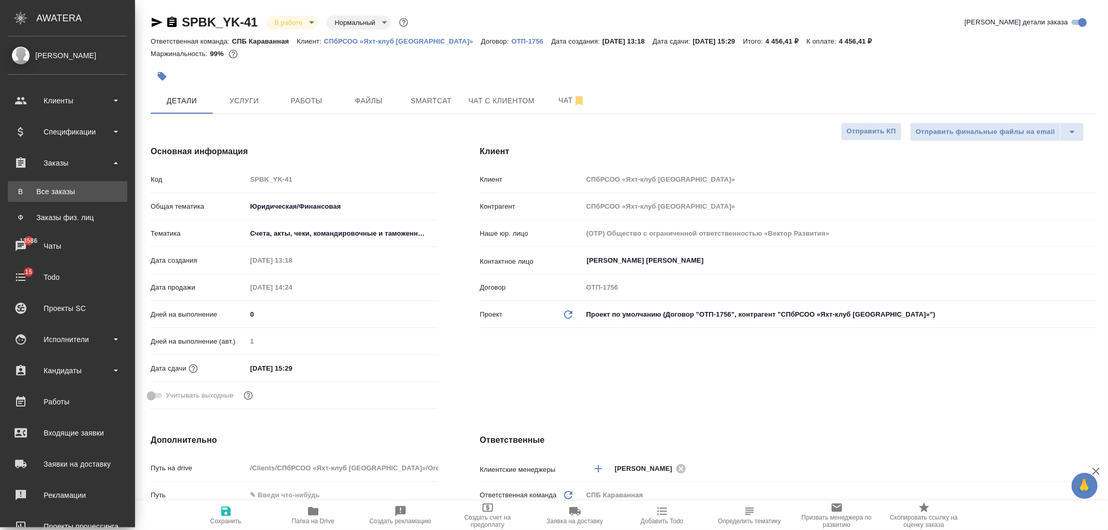  Describe the element at coordinates (313, 522) in the screenshot. I see `span: Папка на Drive` at that location.